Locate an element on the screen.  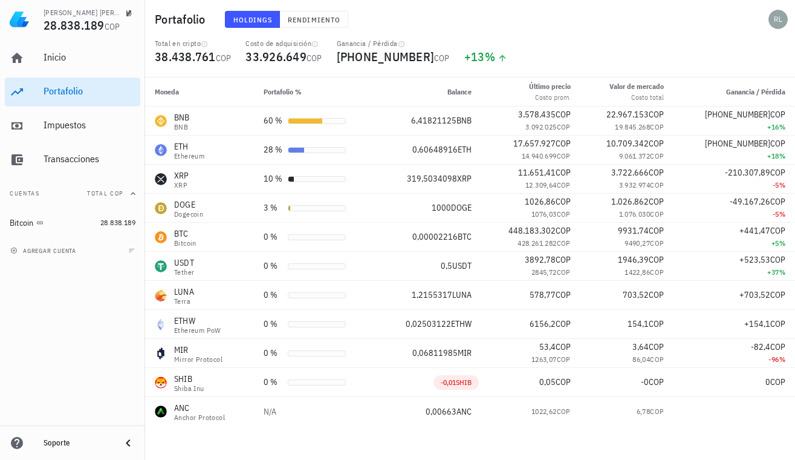
span: 9490,27 is located at coordinates (638, 243).